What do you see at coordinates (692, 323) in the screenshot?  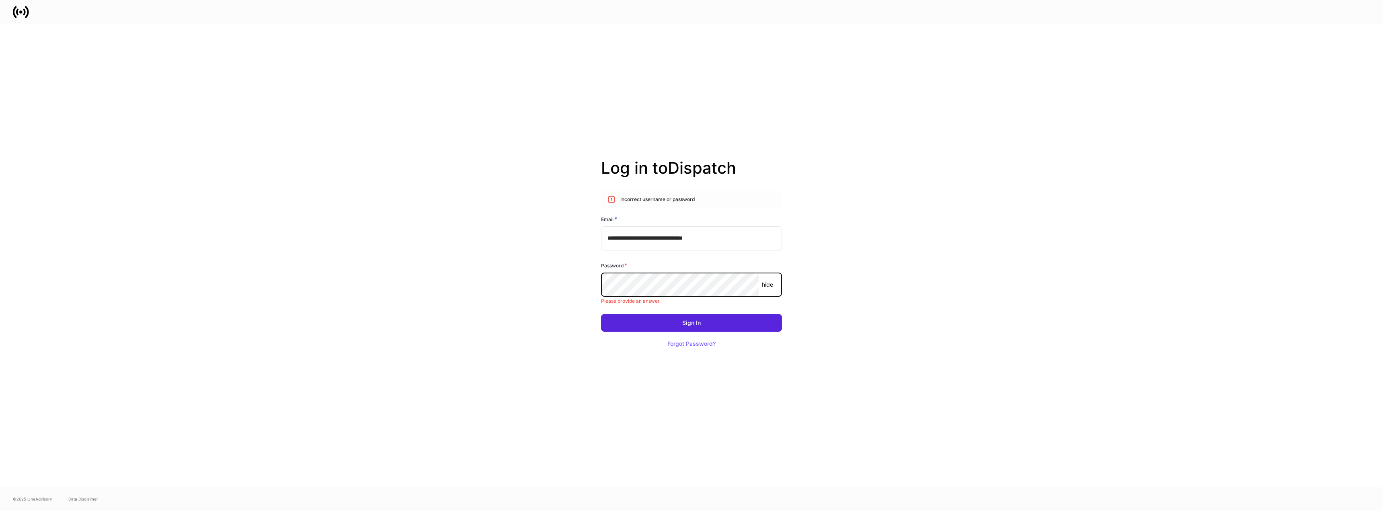 I see `button: Sign In` at bounding box center [692, 323].